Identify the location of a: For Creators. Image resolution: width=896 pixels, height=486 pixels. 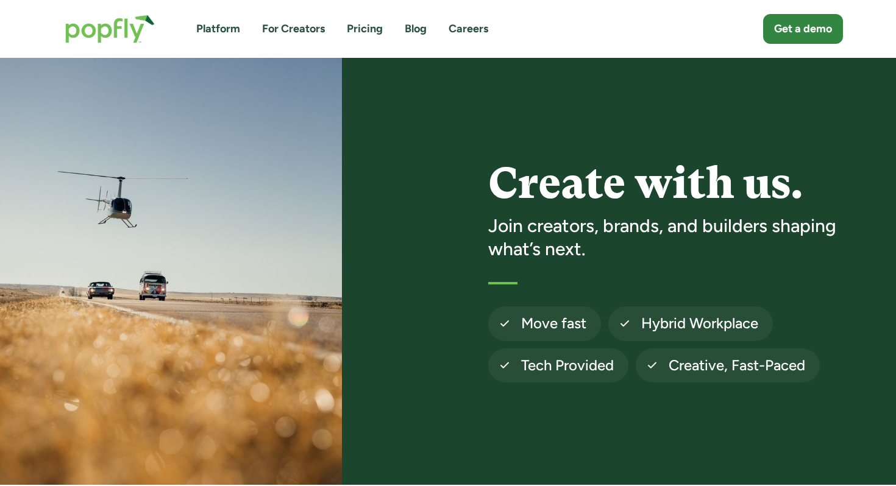
(293, 29).